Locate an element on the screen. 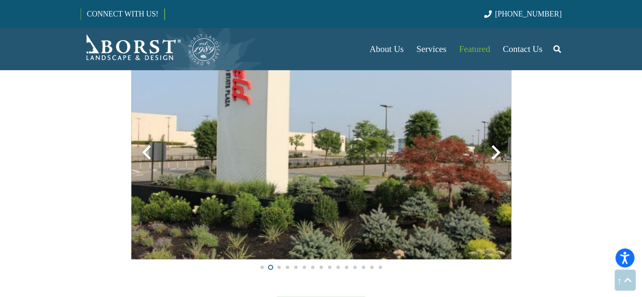 This screenshot has width=642, height=297. a: About Us is located at coordinates (386, 49).